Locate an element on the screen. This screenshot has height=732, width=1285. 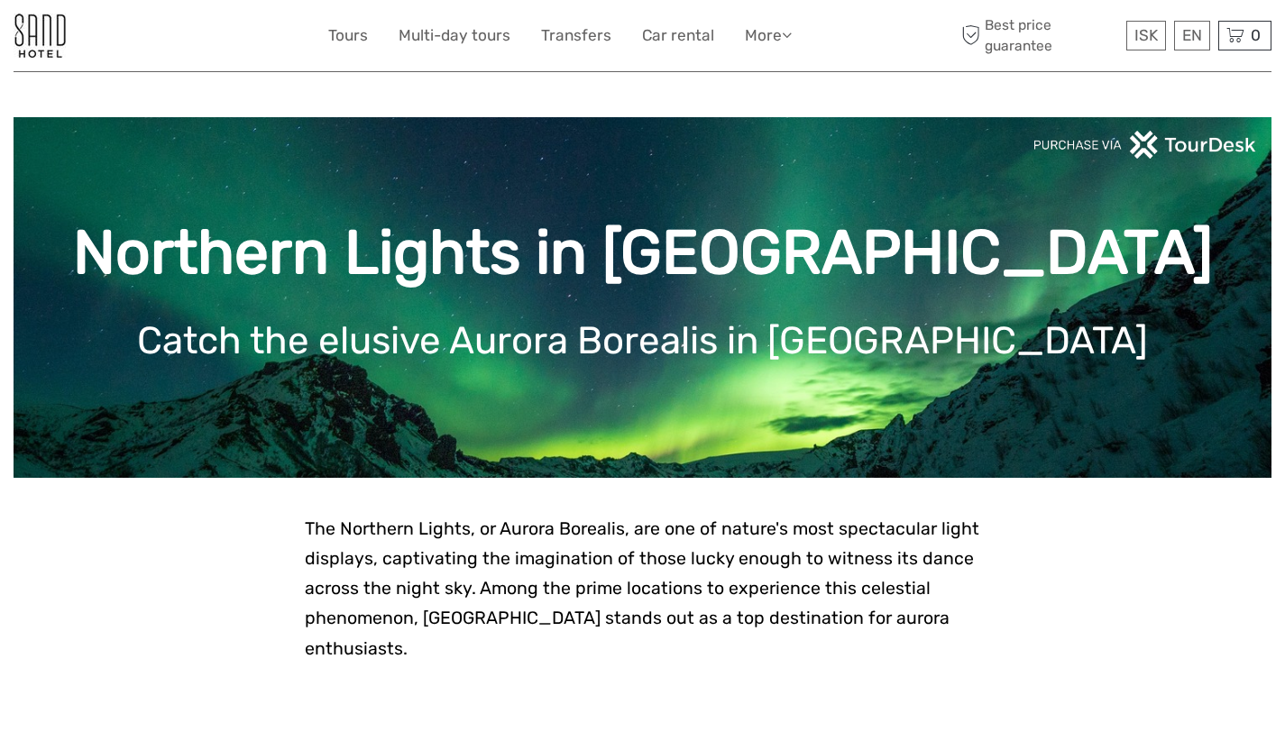
a: Transfers is located at coordinates (576, 35).